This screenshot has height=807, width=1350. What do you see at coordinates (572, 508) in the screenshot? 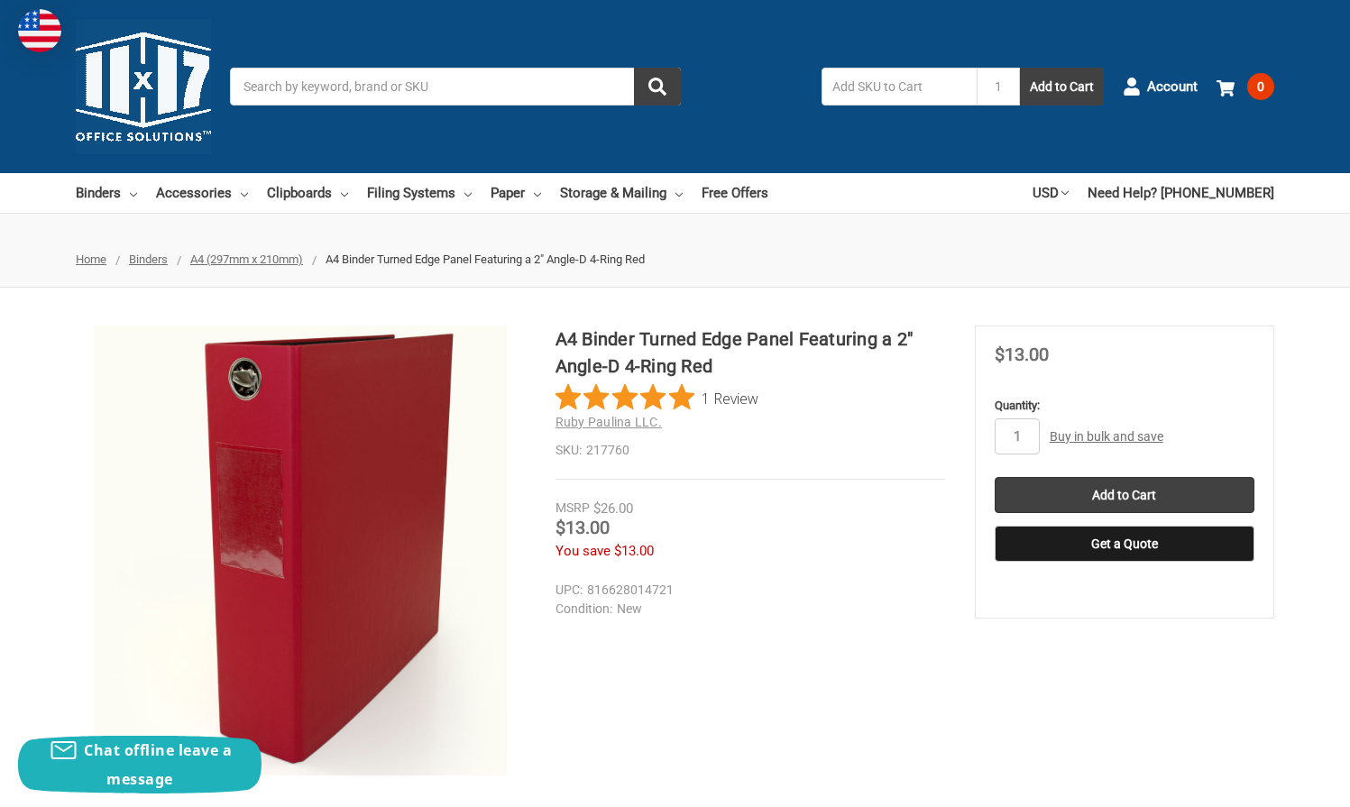
I see `div: MSRP` at bounding box center [572, 508].